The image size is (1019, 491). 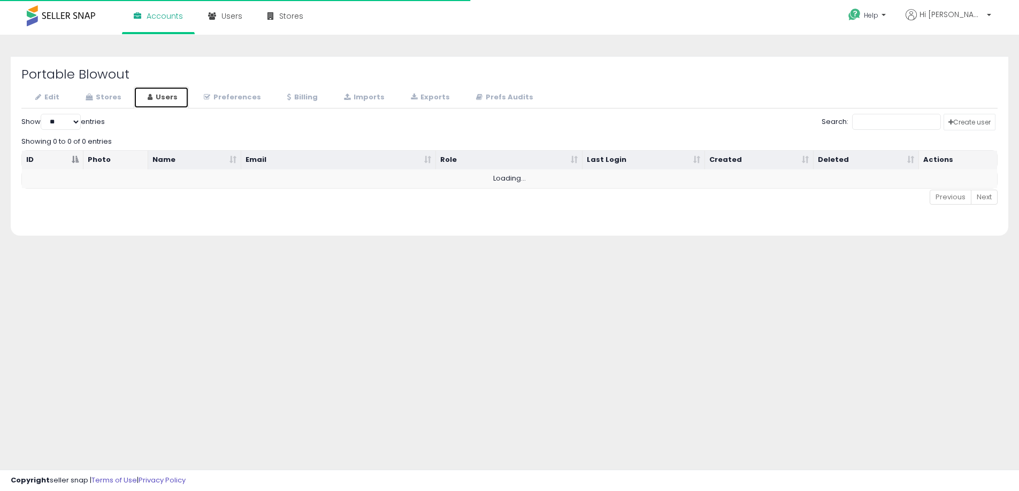 What do you see at coordinates (866, 160) in the screenshot?
I see `th: Deleted: activate to sort column ascending` at bounding box center [866, 160].